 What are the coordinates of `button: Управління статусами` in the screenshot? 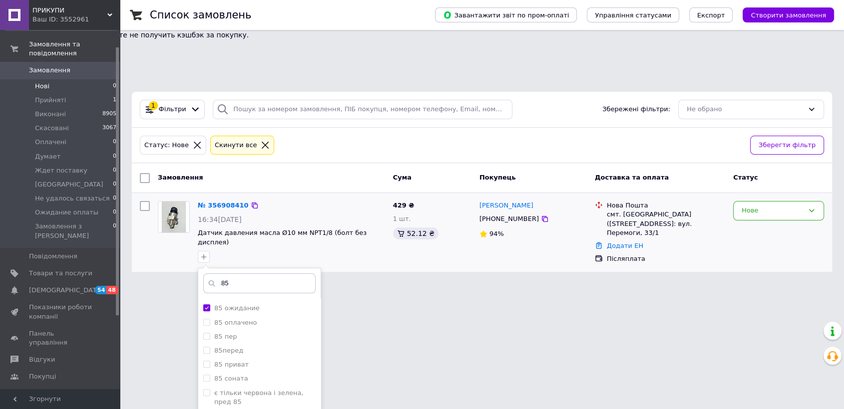 It's located at (632, 15).